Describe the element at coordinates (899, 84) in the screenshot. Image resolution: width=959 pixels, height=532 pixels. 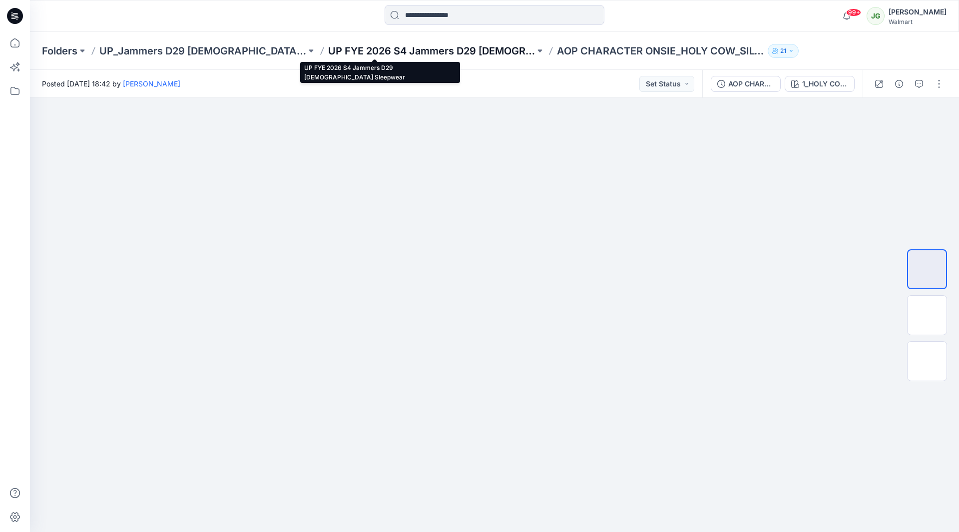
I see `button: Details` at that location.